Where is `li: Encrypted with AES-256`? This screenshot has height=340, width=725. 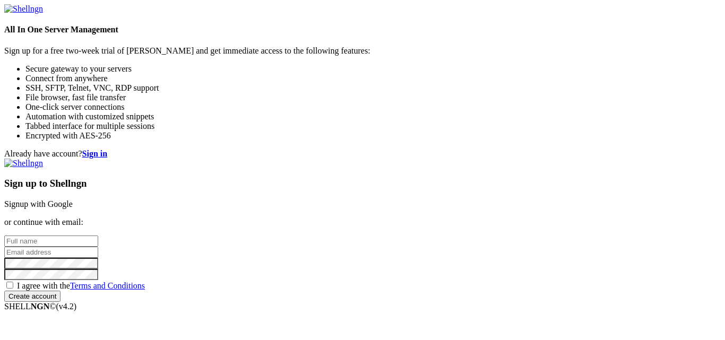
li: Encrypted with AES-256 is located at coordinates (373, 136).